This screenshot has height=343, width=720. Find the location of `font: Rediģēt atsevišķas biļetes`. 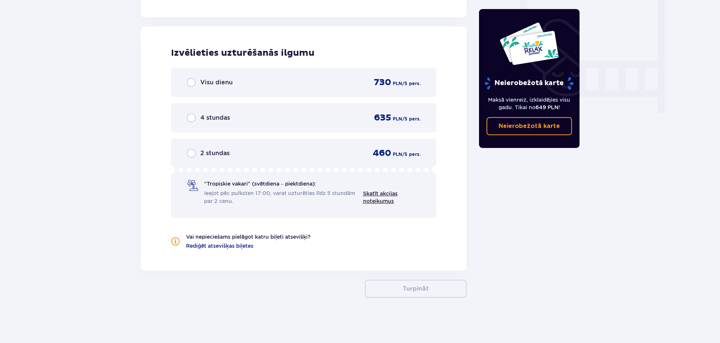

font: Rediģēt atsevišķas biļetes is located at coordinates (219, 246).